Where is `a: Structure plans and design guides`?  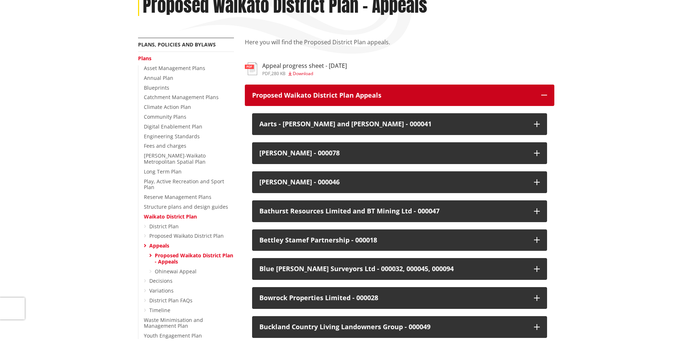 a: Structure plans and design guides is located at coordinates (186, 207).